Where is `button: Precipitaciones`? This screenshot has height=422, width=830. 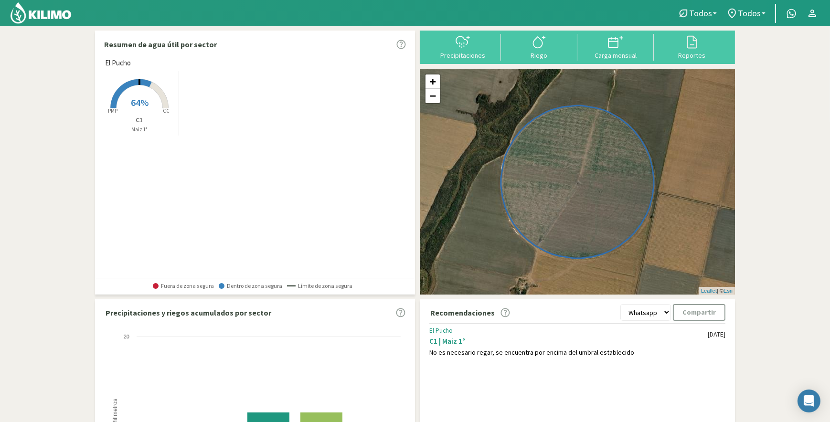
button: Precipitaciones is located at coordinates (463, 46).